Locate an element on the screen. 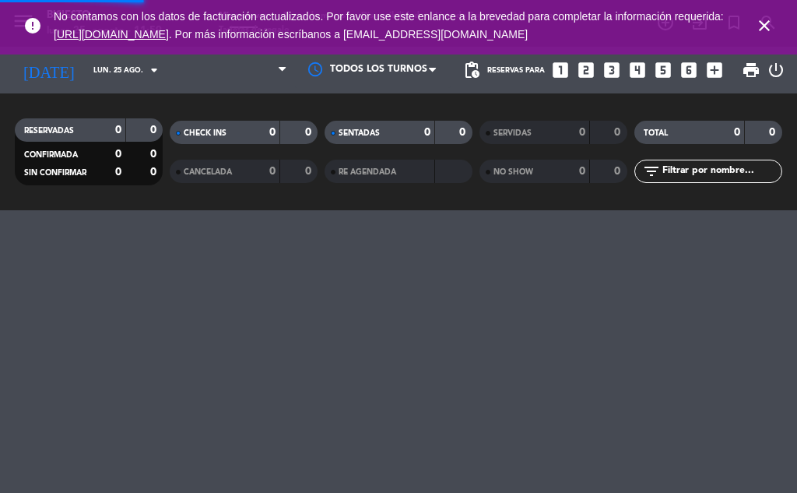 Image resolution: width=797 pixels, height=493 pixels. i: looks_5 is located at coordinates (663, 70).